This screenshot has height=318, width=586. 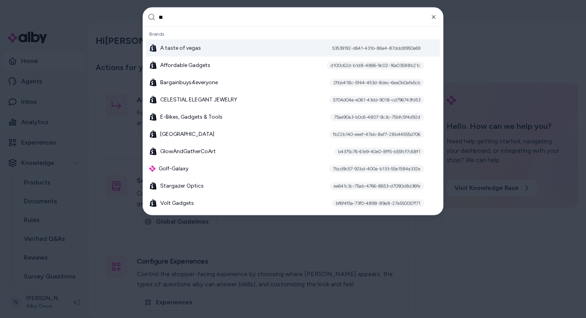 What do you see at coordinates (377, 117) in the screenshot?
I see `div: 75ae90a3-b0c6-4807-9c3c-75bfc5f4d92d` at bounding box center [377, 117].